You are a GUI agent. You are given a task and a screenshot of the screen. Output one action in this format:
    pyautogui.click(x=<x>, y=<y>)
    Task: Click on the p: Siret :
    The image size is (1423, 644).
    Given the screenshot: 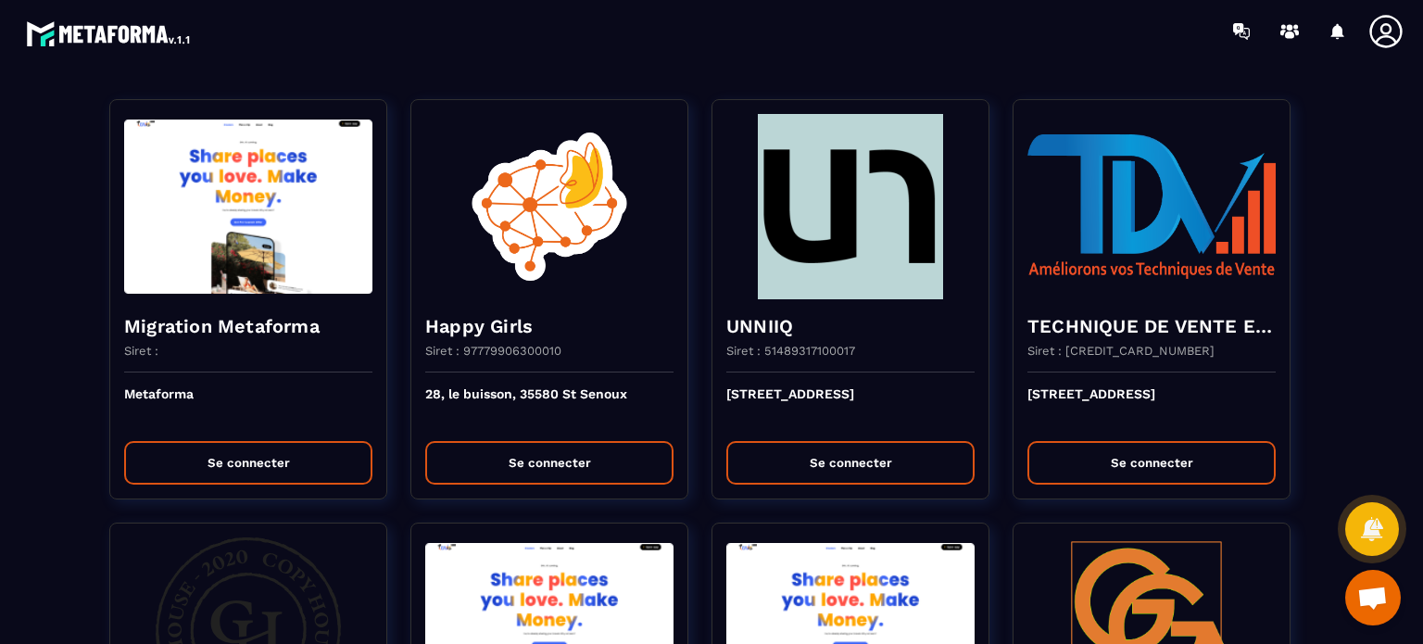 What is the action you would take?
    pyautogui.click(x=141, y=350)
    